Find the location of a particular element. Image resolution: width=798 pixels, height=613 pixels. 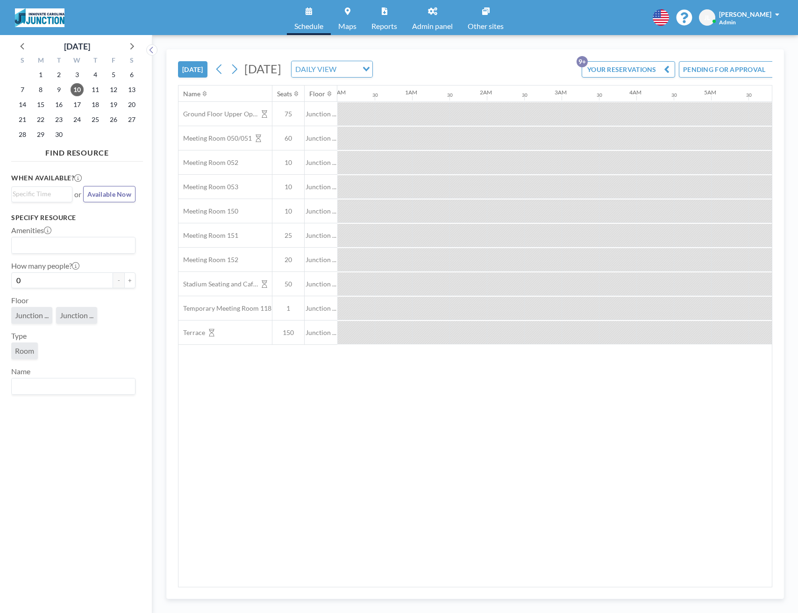

span: Saturday, September 6, 2025 is located at coordinates (132, 75).